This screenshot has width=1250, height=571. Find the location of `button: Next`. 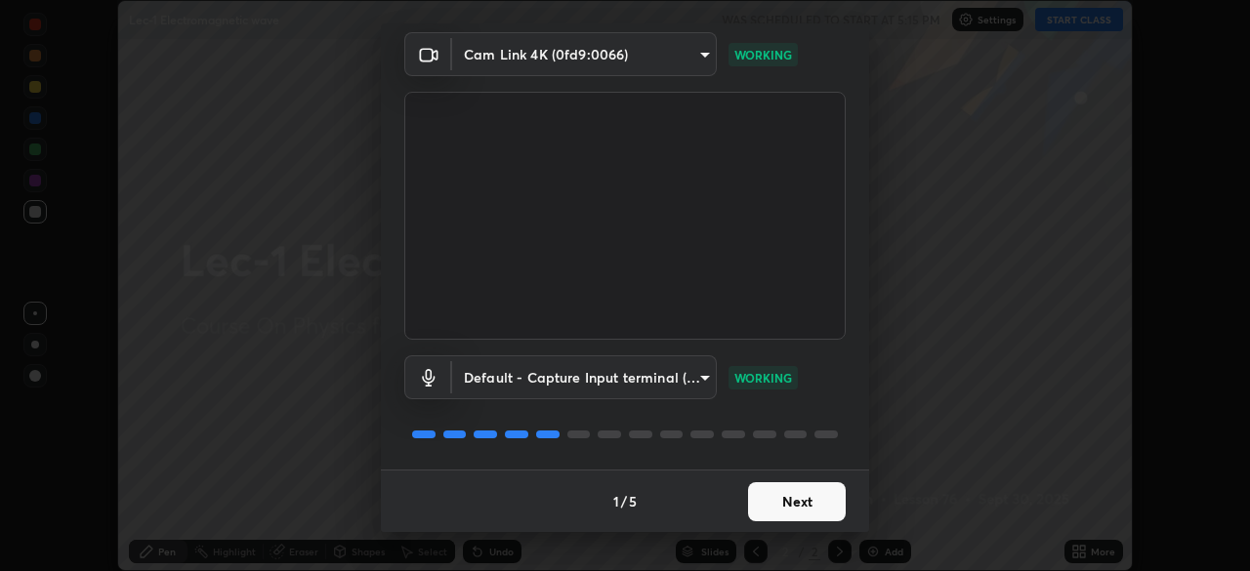

button: Next is located at coordinates (797, 502).